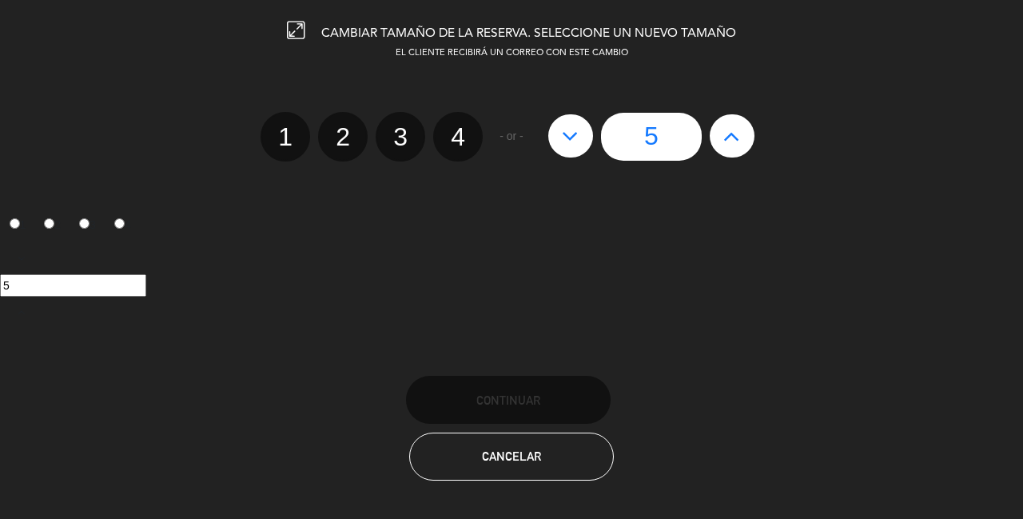 The image size is (1023, 519). Describe the element at coordinates (528, 34) in the screenshot. I see `span: CAMBIAR TAMAÑO DE LA RESERVA. SELECCIONE UN NUEVO TAMAÑO` at that location.